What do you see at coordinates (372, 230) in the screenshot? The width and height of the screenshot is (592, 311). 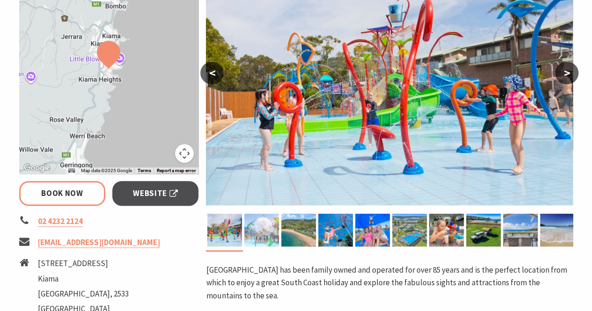 I see `img: Jumping pillow with a group of friends sitting in the foreground and girl jumping in air behind them` at bounding box center [372, 230].